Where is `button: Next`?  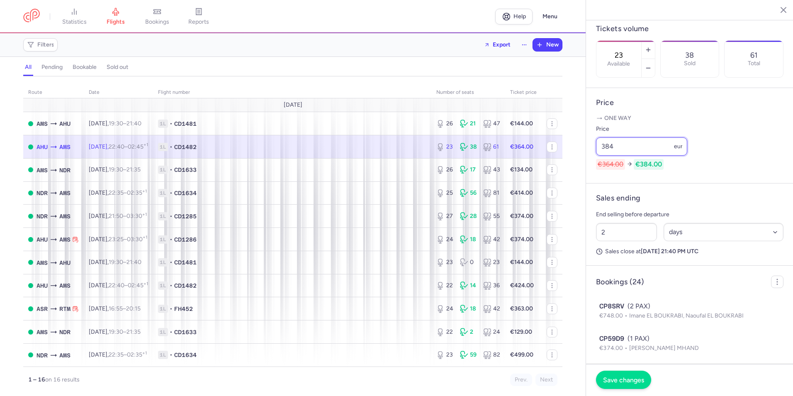 button: Next is located at coordinates (546, 380).